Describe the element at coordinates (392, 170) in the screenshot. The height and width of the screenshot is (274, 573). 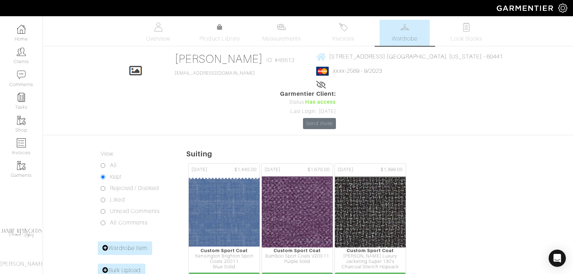
I see `span: $1,399.00` at that location.